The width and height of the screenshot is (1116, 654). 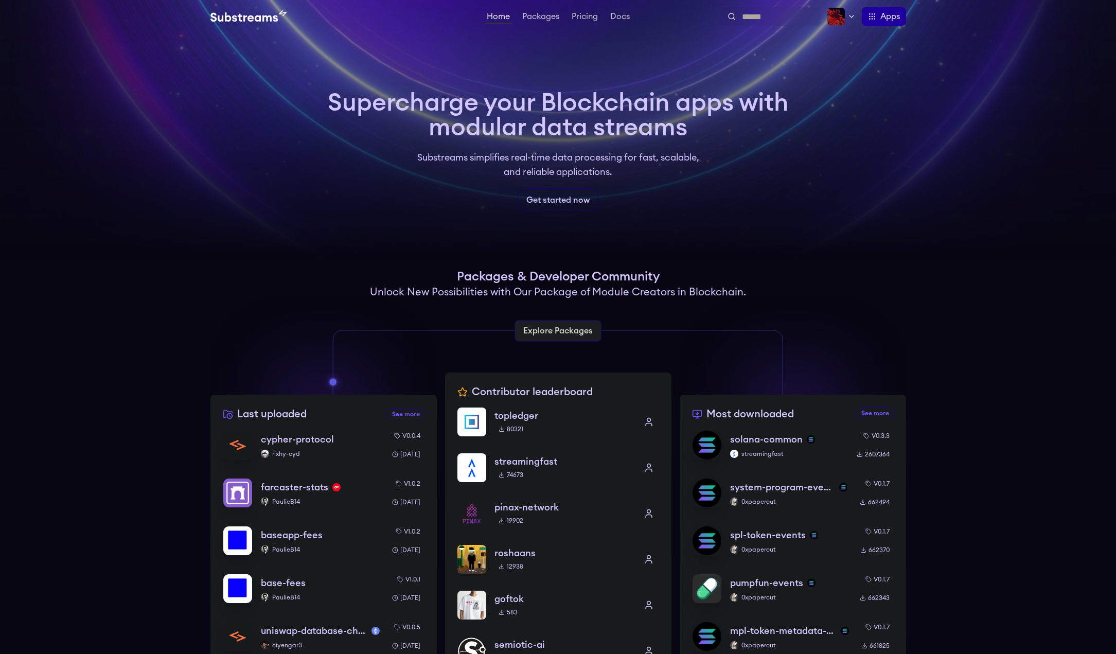 I want to click on p: ciyengar3, so click(x=320, y=645).